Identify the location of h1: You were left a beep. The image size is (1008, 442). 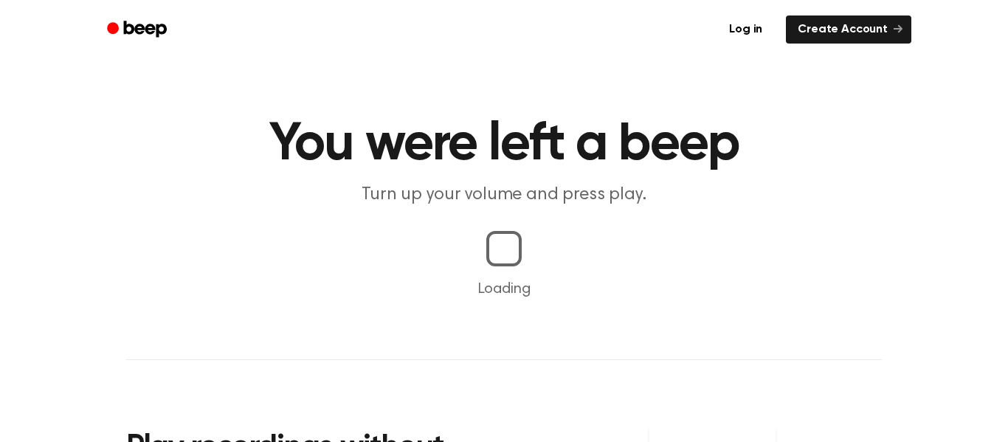
(504, 145).